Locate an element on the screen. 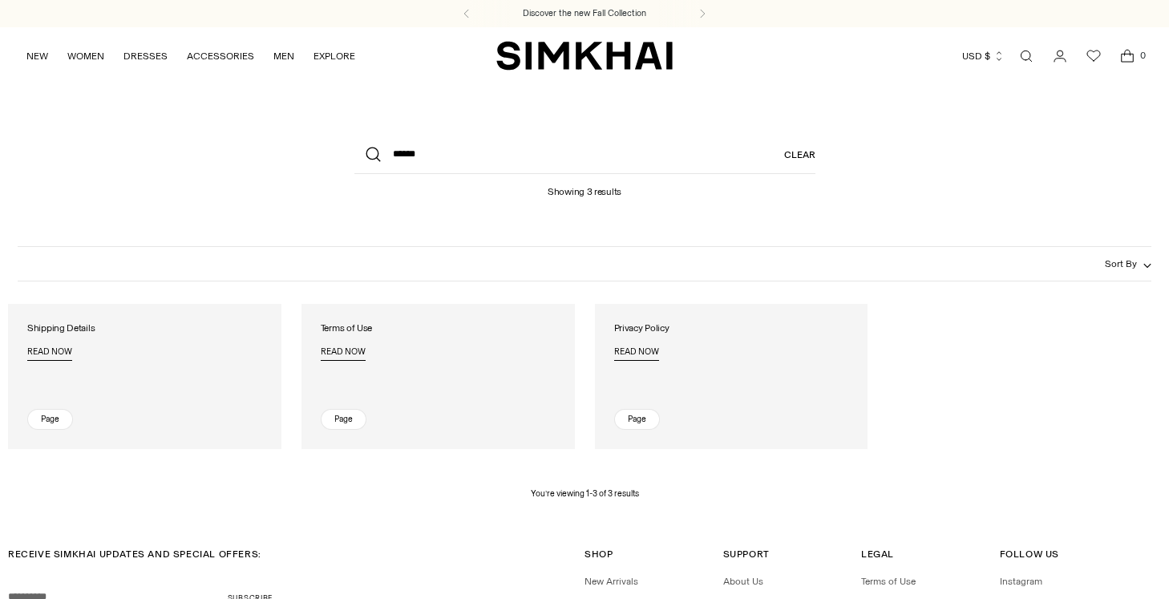 This screenshot has height=599, width=1169. a: Terms of Use is located at coordinates (889, 581).